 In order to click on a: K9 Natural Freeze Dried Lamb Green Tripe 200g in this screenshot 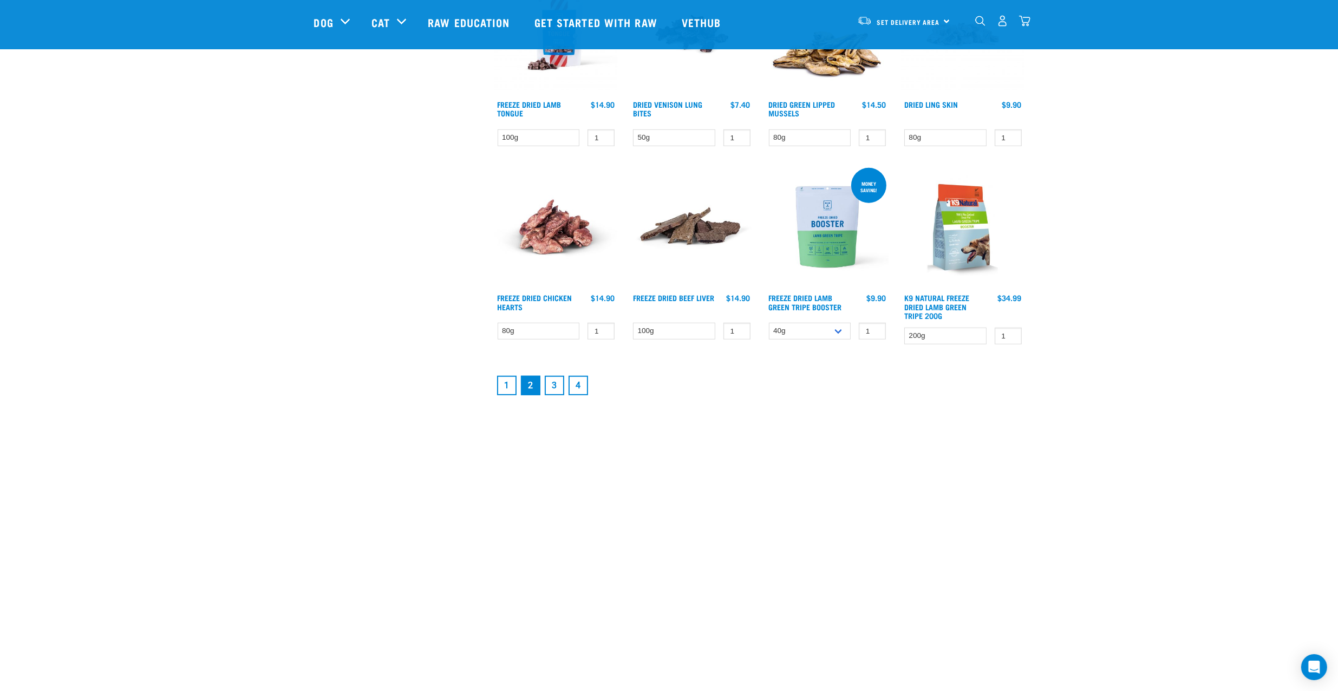, I will do `click(937, 306)`.